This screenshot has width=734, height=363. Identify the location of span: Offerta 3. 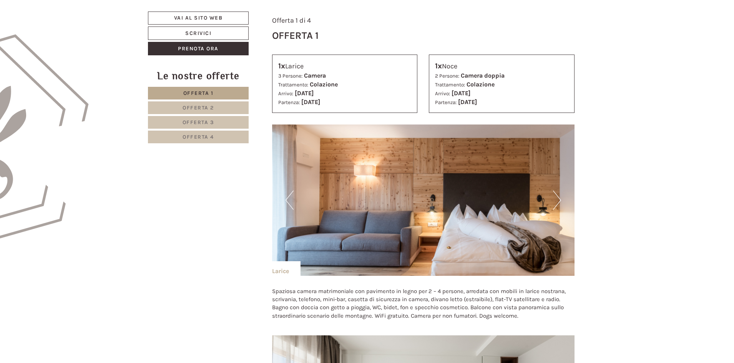
(198, 122).